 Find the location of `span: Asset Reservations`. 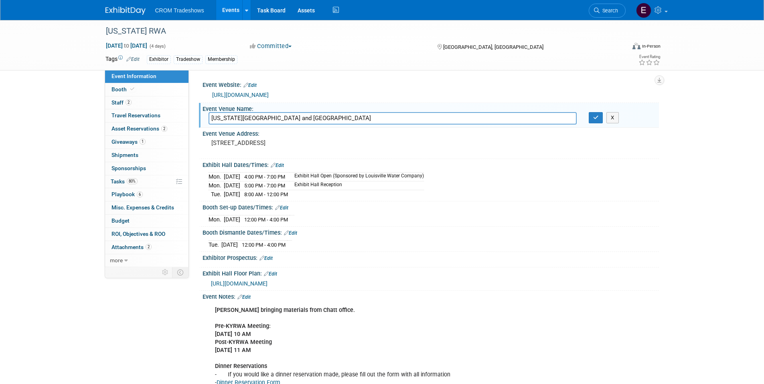

span: Asset Reservations is located at coordinates (139, 129).